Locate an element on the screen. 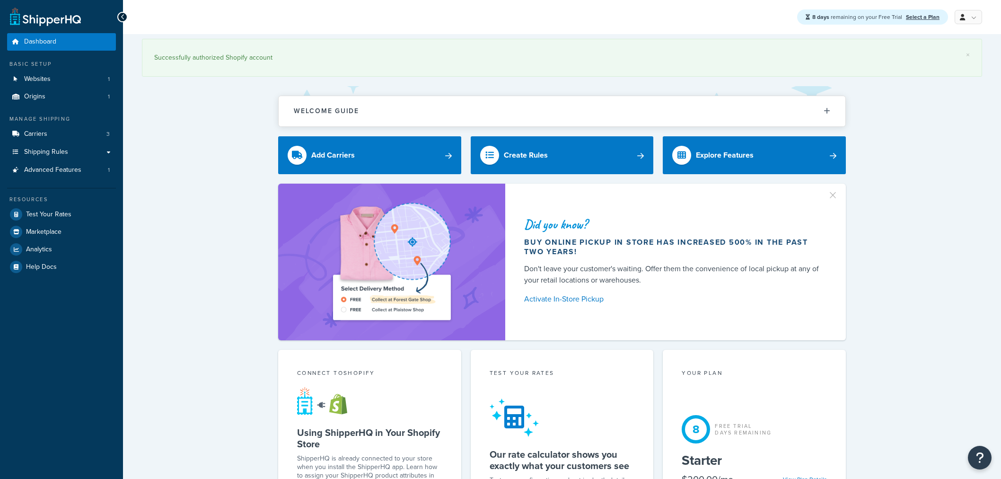 This screenshot has height=479, width=1001. span: Carriers is located at coordinates (35, 134).